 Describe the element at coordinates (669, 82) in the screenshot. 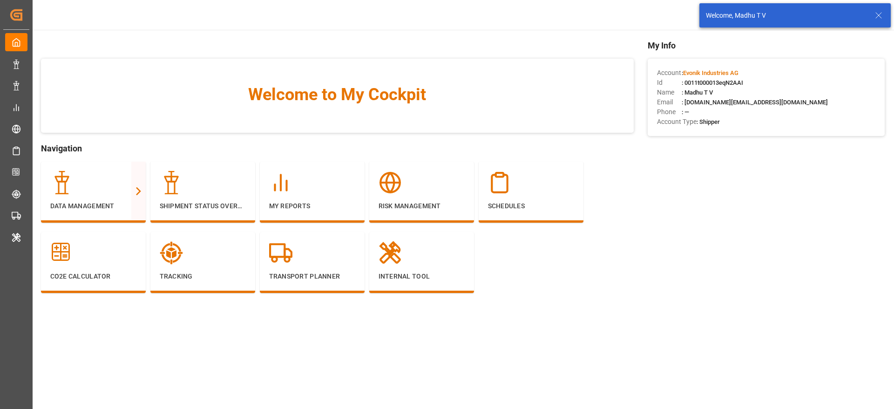

I see `span: Id` at that location.